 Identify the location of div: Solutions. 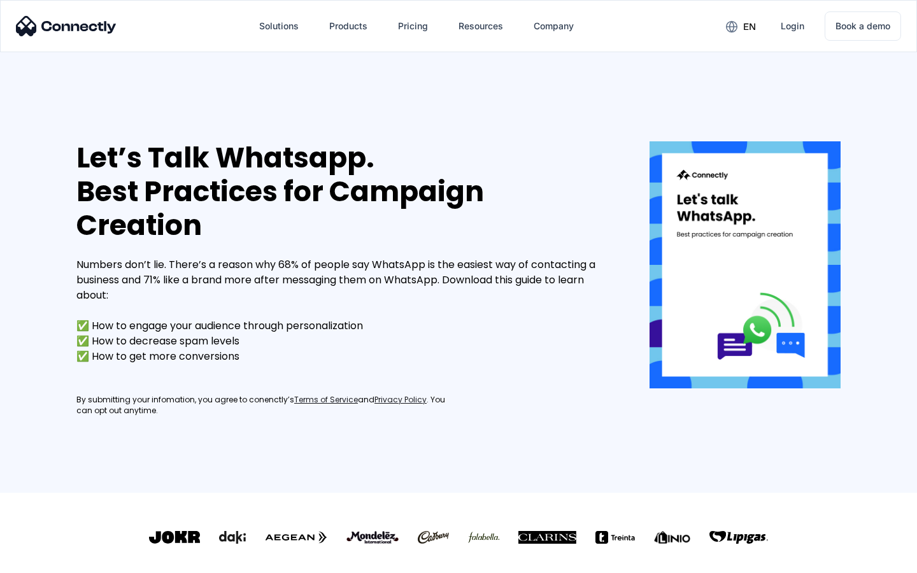
(279, 26).